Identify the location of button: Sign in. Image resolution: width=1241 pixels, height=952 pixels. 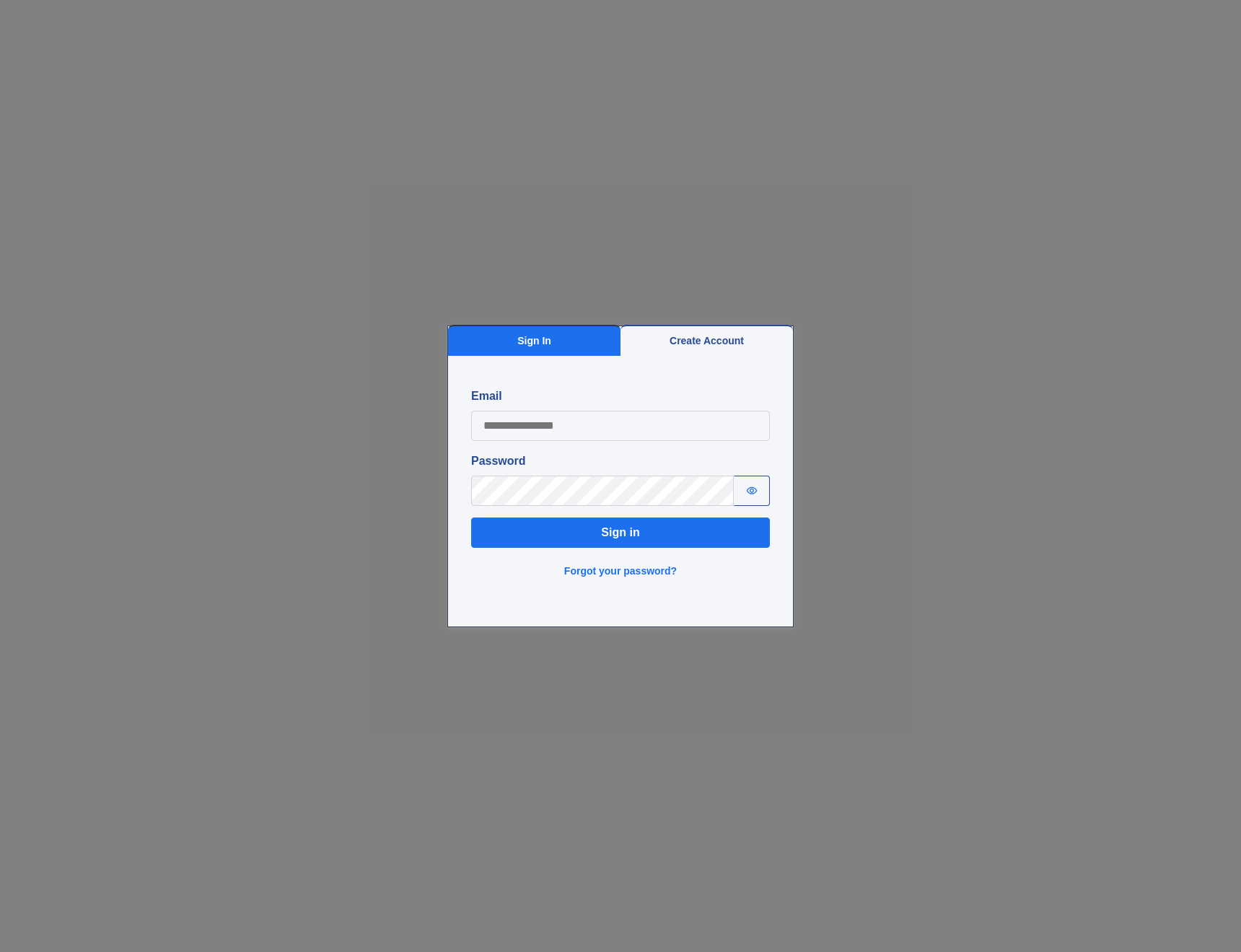
(620, 532).